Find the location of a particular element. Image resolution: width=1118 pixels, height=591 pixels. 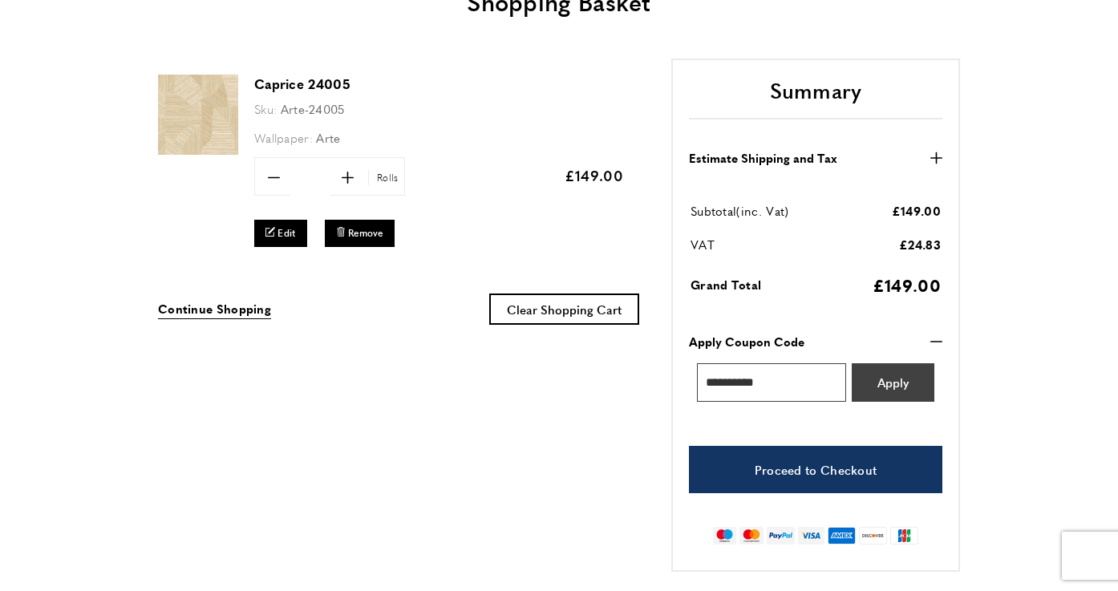

img: maestro is located at coordinates (725, 536).